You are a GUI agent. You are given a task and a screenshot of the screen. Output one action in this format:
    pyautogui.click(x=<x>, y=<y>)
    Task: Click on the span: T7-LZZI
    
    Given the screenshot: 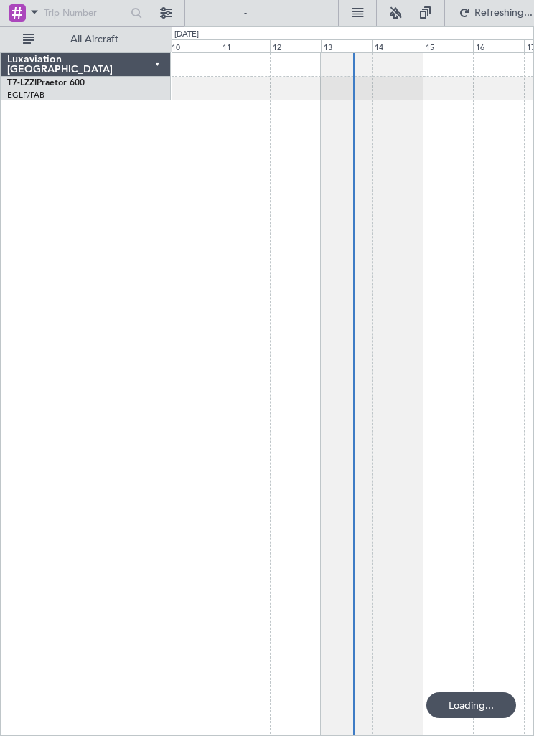 What is the action you would take?
    pyautogui.click(x=22, y=83)
    